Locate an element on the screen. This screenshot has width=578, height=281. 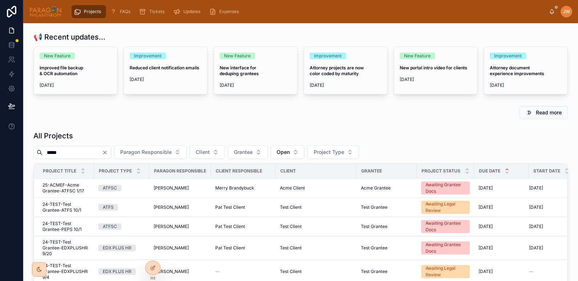
a: 24-TEST-Test Grantee-ATFS 10/1 is located at coordinates (66, 207).